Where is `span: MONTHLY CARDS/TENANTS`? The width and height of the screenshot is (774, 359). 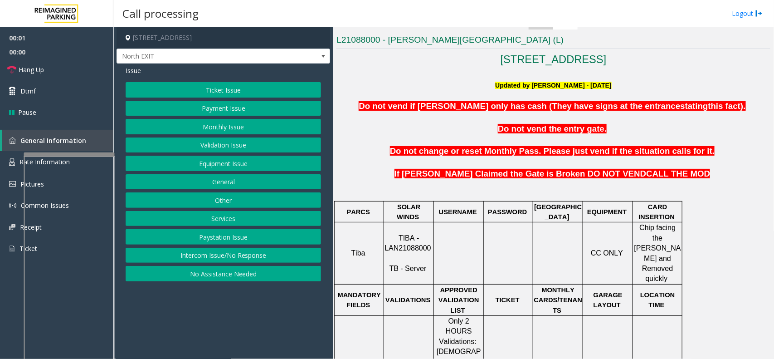 span: MONTHLY CARDS/TENANTS is located at coordinates (557, 300).